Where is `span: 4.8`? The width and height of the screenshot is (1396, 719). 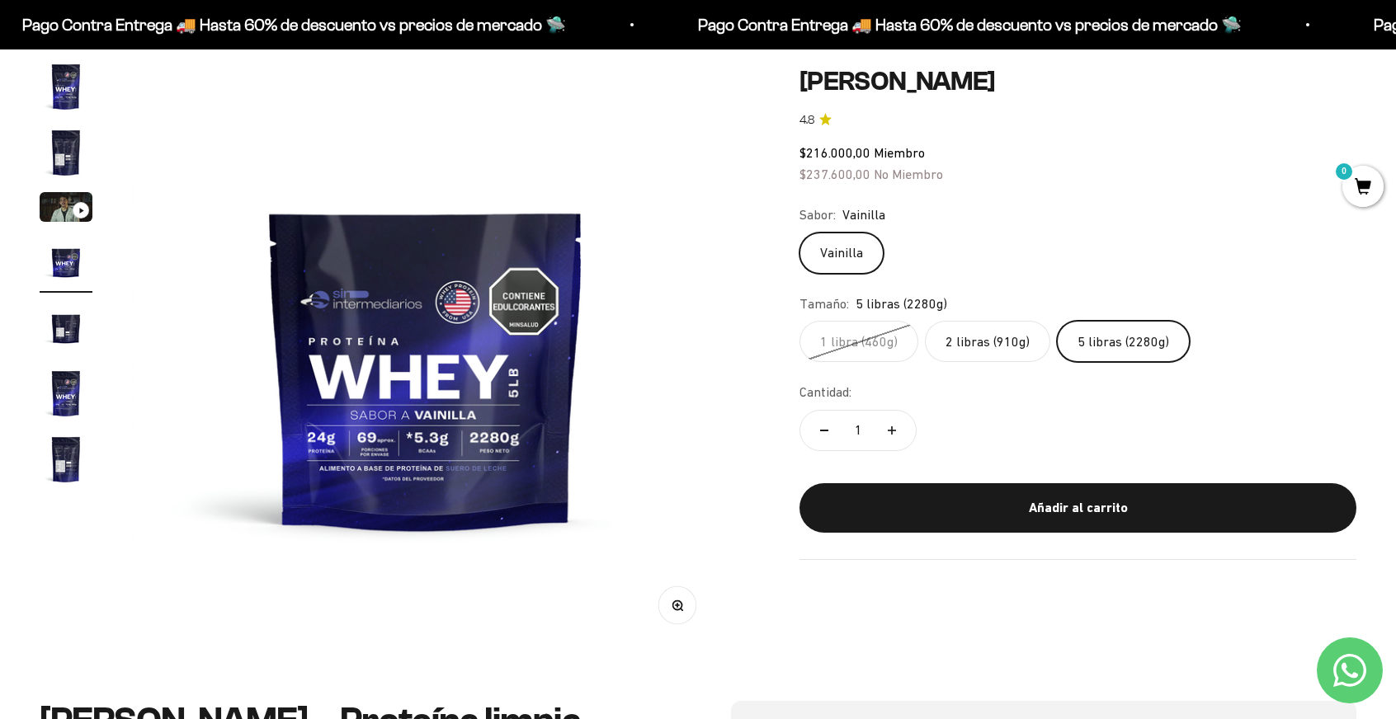 span: 4.8 is located at coordinates (807, 120).